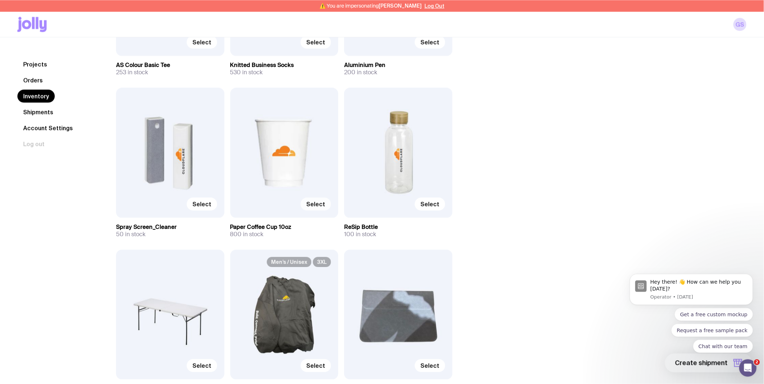  I want to click on a: Orders, so click(33, 80).